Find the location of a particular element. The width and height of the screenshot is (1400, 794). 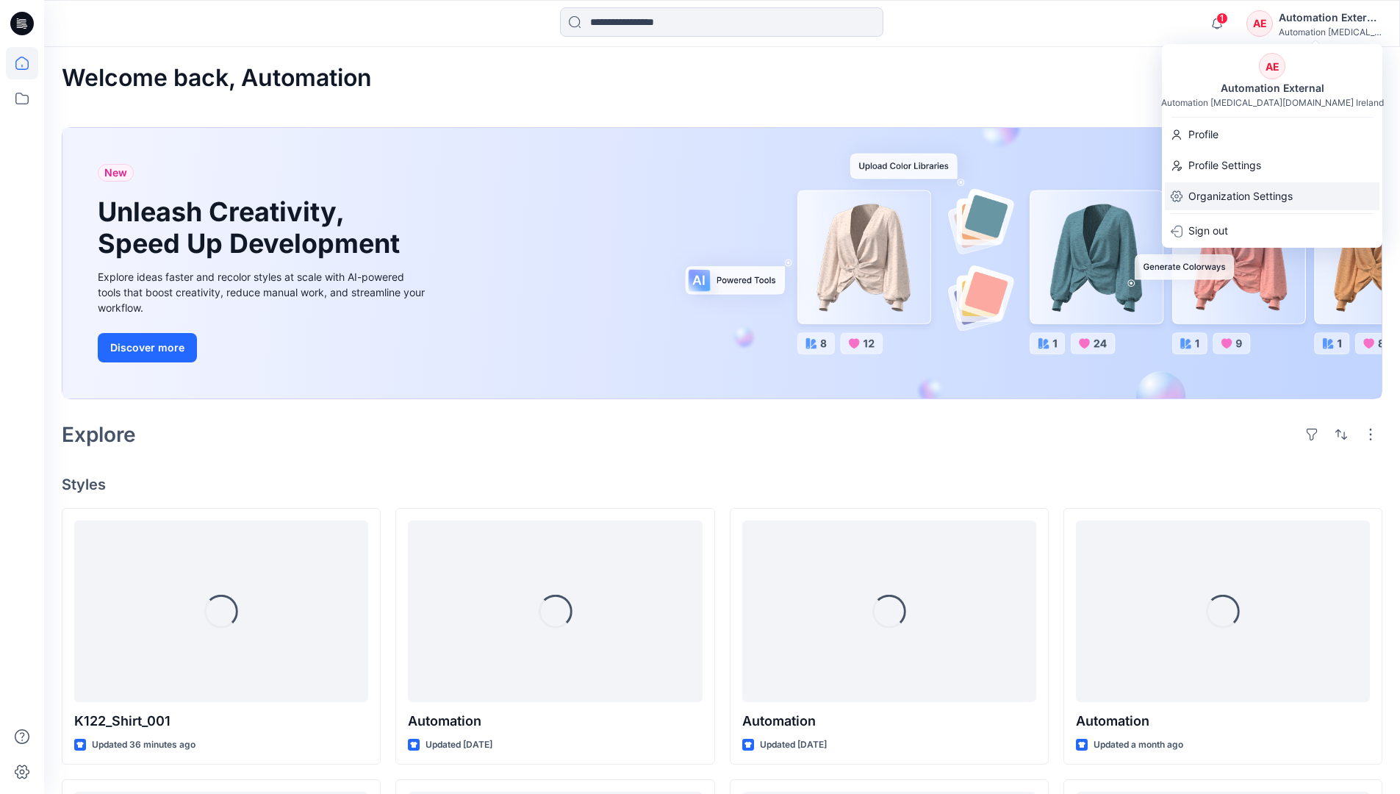

h2: Explore is located at coordinates (99, 434).